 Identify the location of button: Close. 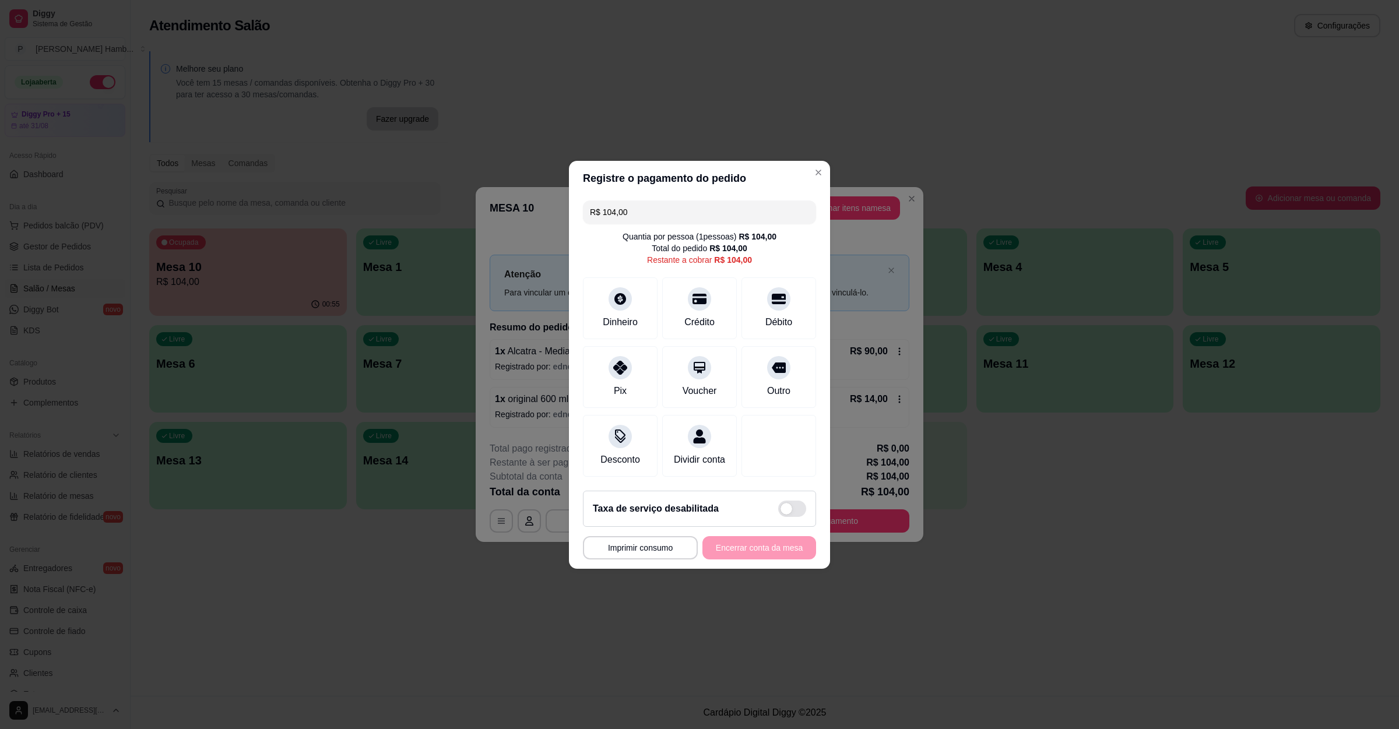
(819, 173).